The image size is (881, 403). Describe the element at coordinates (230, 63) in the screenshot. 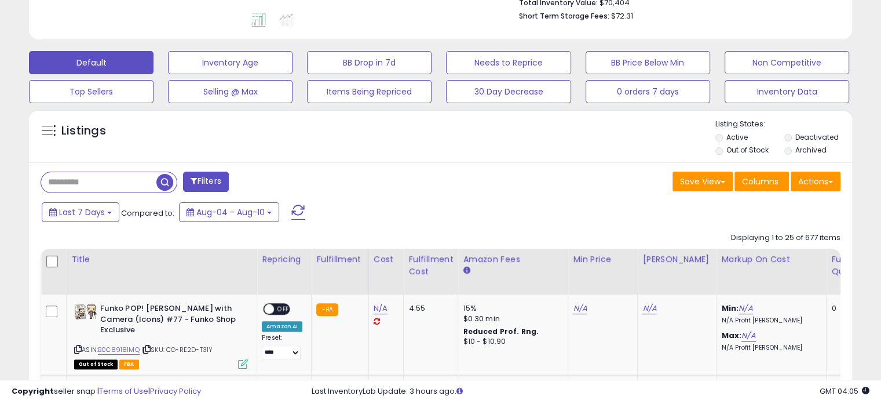

I see `button: Inventory Age` at that location.